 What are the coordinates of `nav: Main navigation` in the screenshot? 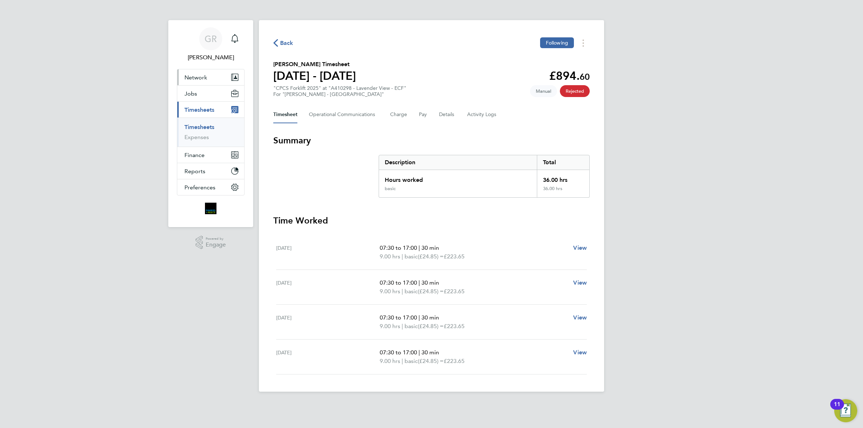 It's located at (211, 124).